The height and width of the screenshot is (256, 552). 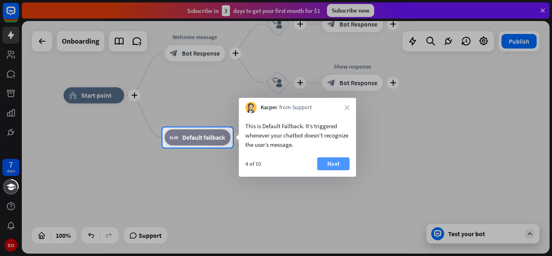 I want to click on span: from Support, so click(x=295, y=107).